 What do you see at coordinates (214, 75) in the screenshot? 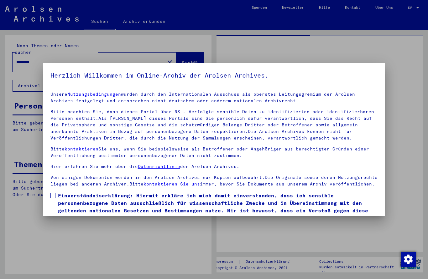
I see `h5: Herzlich Willkommen im Online-Archiv der Arolsen Archives.` at bounding box center [214, 75].